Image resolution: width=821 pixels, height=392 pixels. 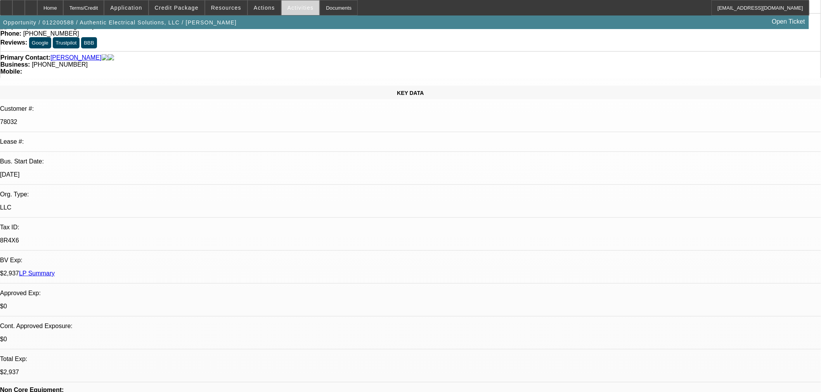 What do you see at coordinates (301, 8) in the screenshot?
I see `button: Activities` at bounding box center [301, 8].